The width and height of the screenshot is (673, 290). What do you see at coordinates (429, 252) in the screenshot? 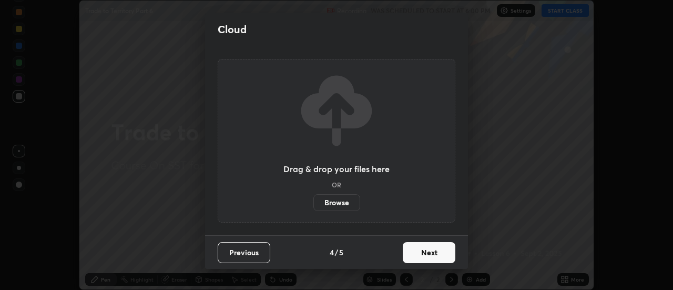
I see `button: Next` at bounding box center [429, 252].